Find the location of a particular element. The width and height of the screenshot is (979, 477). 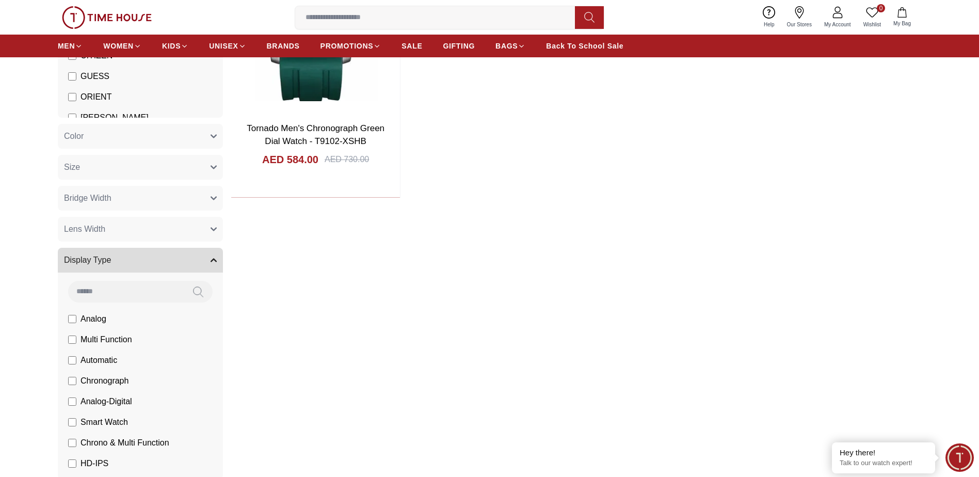

span: Lens Width is located at coordinates (85, 229).